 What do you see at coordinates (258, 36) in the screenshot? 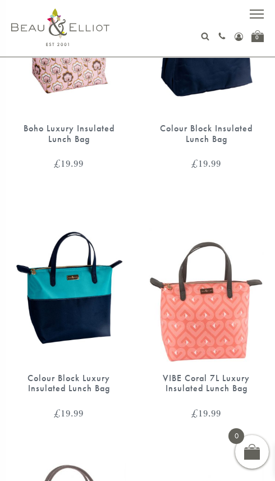
I see `div: 0` at bounding box center [258, 36].